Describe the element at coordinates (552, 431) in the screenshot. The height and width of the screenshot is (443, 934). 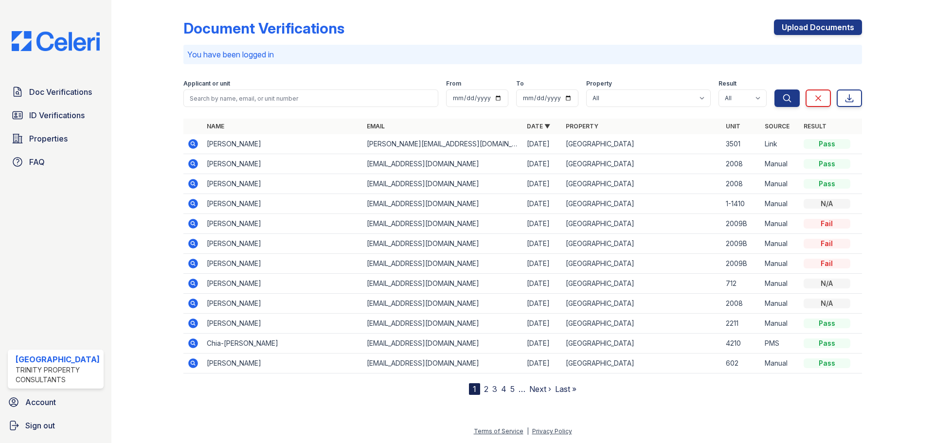
I see `a: Privacy Policy` at that location.